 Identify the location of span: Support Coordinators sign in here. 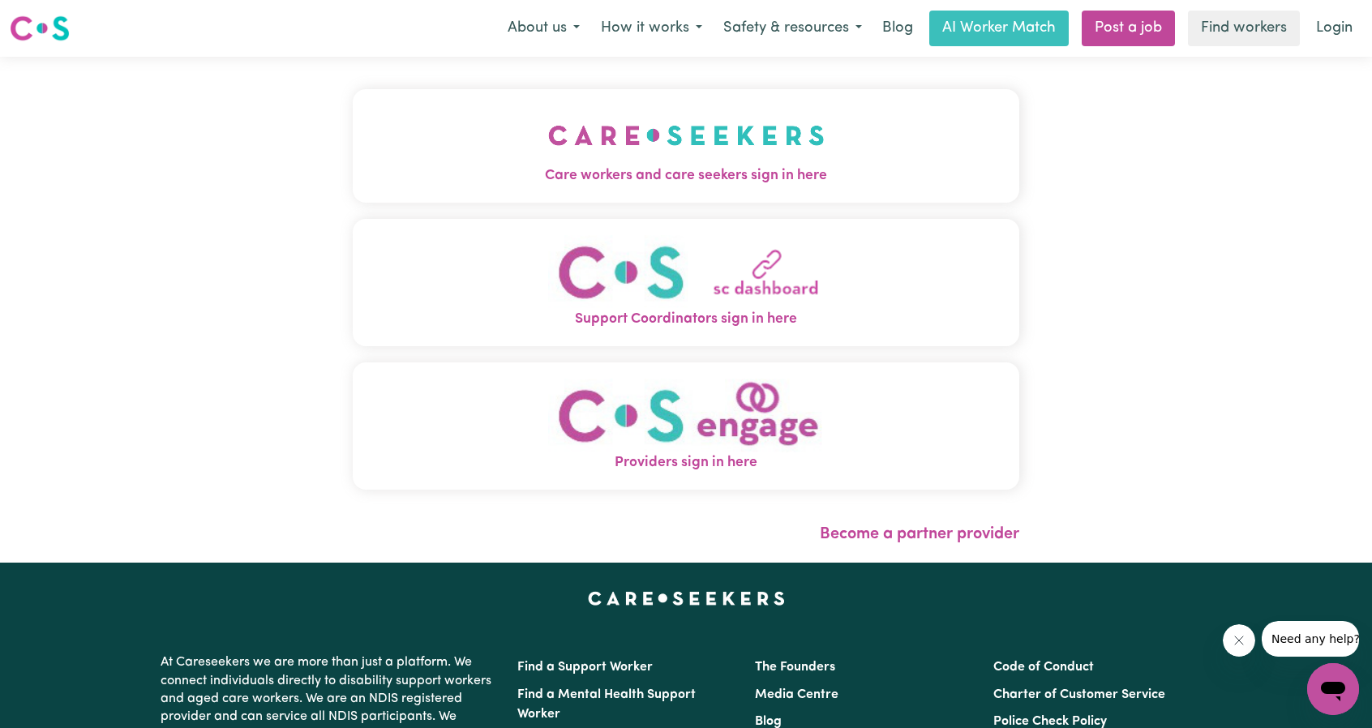
(686, 320).